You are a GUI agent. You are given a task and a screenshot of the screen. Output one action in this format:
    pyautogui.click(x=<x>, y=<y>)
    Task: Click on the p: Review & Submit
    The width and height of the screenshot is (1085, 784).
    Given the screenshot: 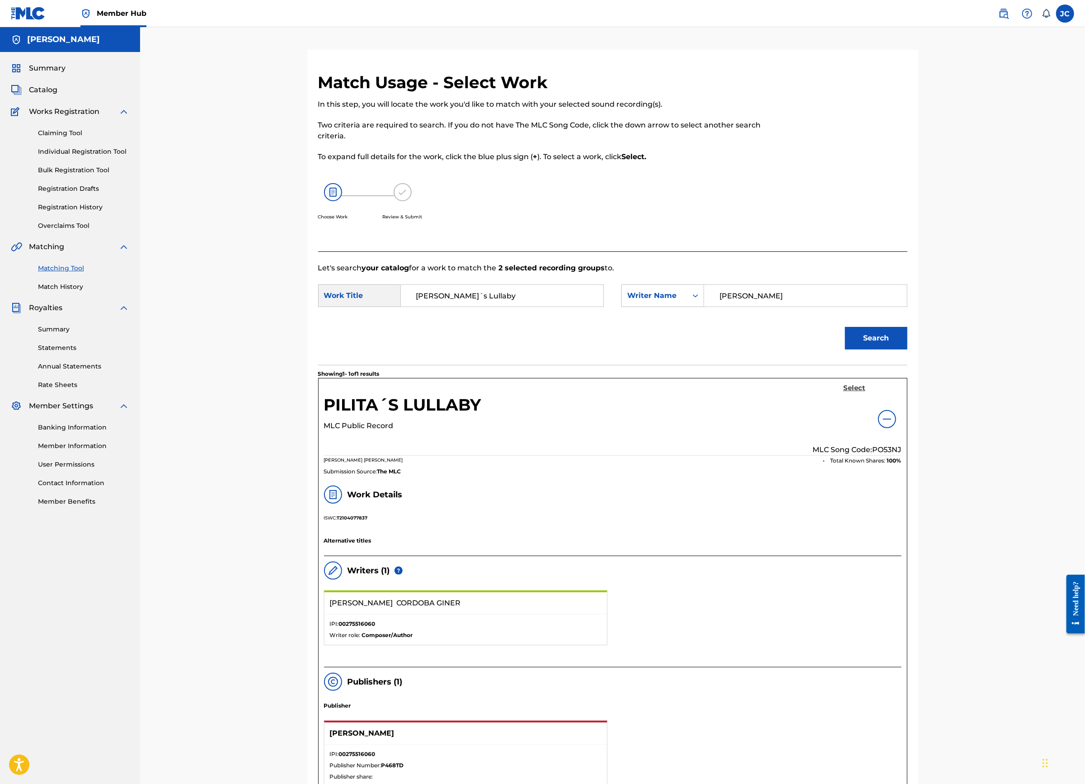 What is the action you would take?
    pyautogui.click(x=403, y=216)
    